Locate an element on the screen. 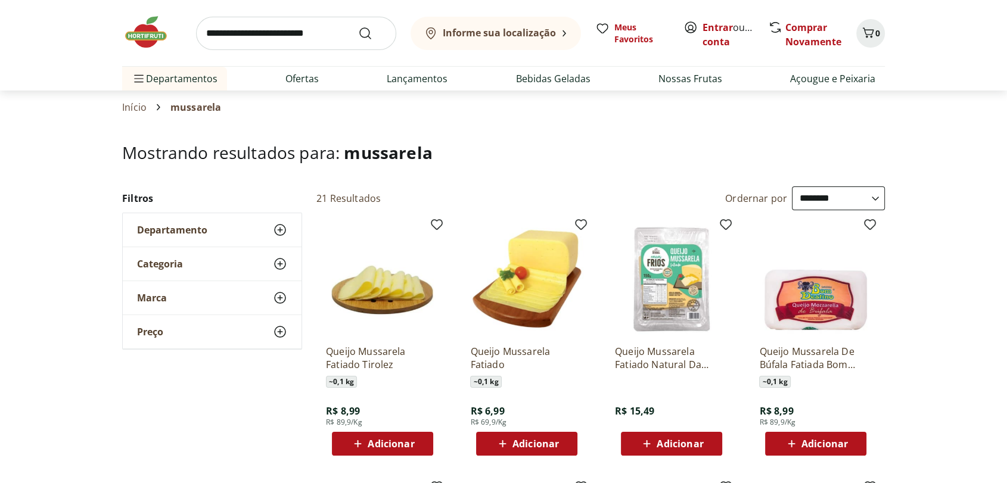 The width and height of the screenshot is (1007, 483). span: Departamento is located at coordinates (172, 230).